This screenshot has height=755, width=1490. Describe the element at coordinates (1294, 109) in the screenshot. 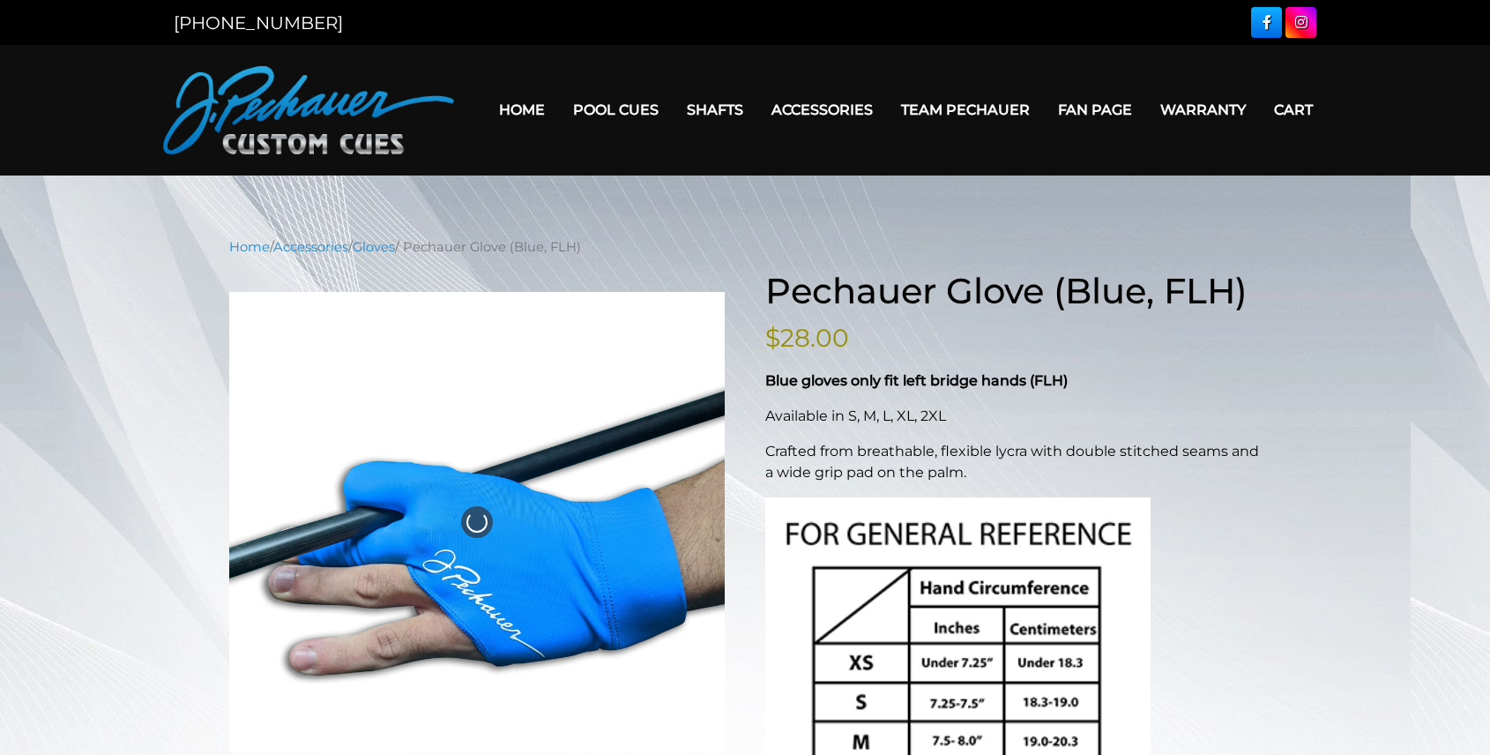

I see `a: Cart` at that location.